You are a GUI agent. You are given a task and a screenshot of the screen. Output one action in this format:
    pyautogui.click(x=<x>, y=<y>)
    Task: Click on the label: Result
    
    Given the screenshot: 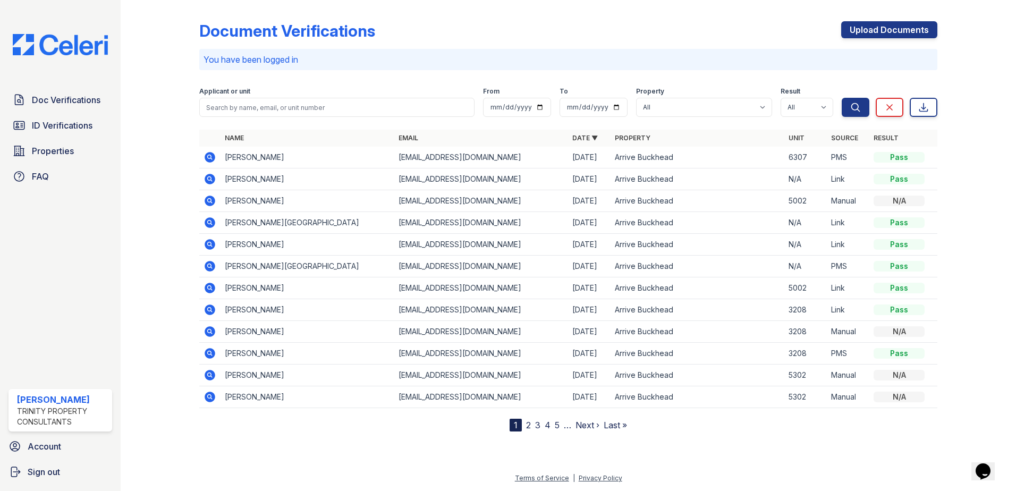 What is the action you would take?
    pyautogui.click(x=790, y=91)
    